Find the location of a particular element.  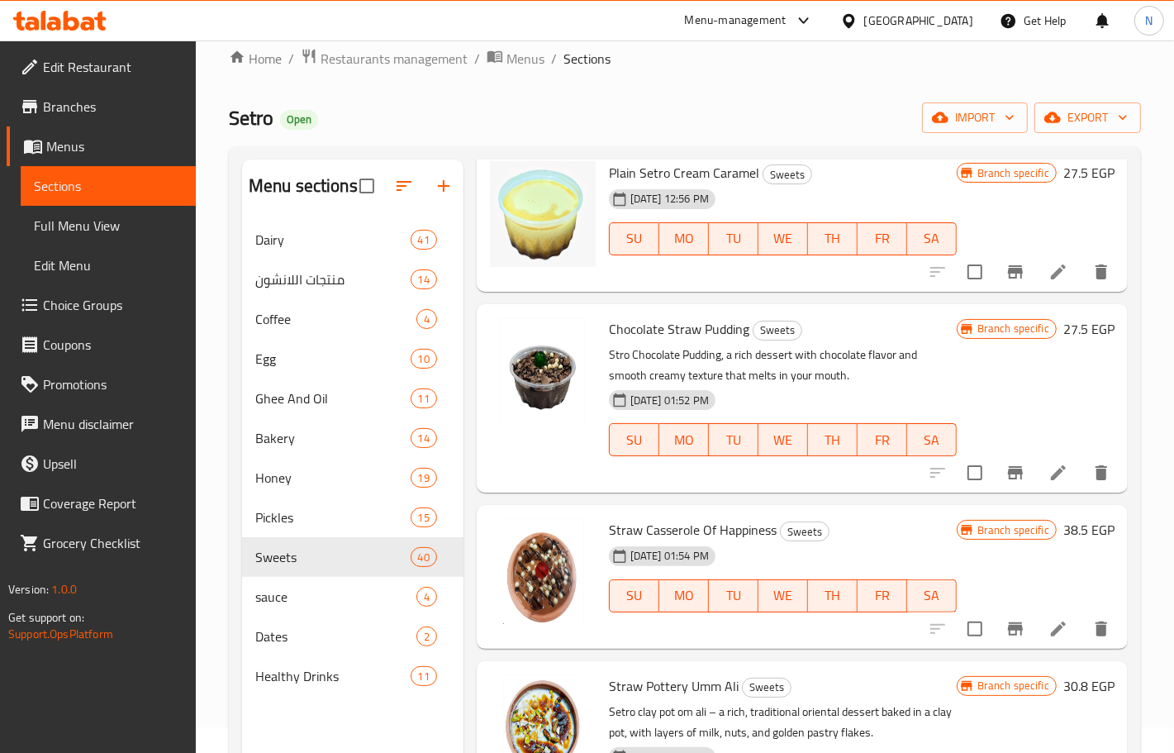

span: Restaurants management is located at coordinates (394, 59).